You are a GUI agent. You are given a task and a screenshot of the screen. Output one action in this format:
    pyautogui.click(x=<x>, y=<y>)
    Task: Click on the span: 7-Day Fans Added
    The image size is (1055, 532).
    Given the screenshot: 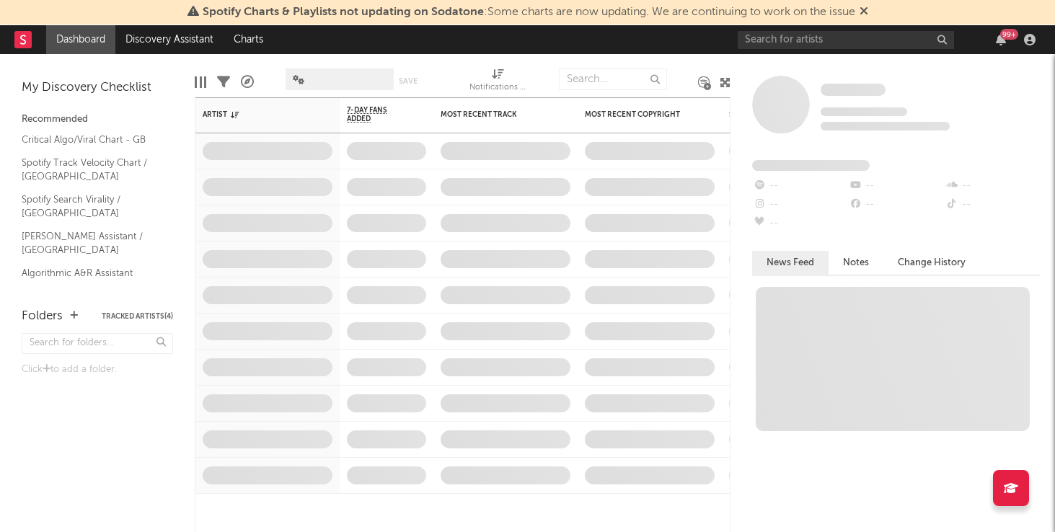 What is the action you would take?
    pyautogui.click(x=376, y=115)
    